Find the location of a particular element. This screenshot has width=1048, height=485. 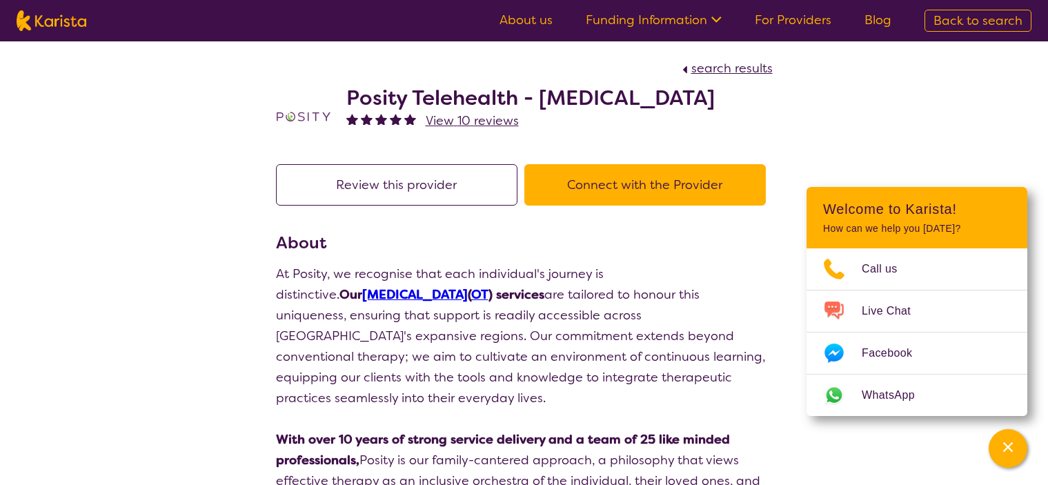

a: search results is located at coordinates (726, 68).